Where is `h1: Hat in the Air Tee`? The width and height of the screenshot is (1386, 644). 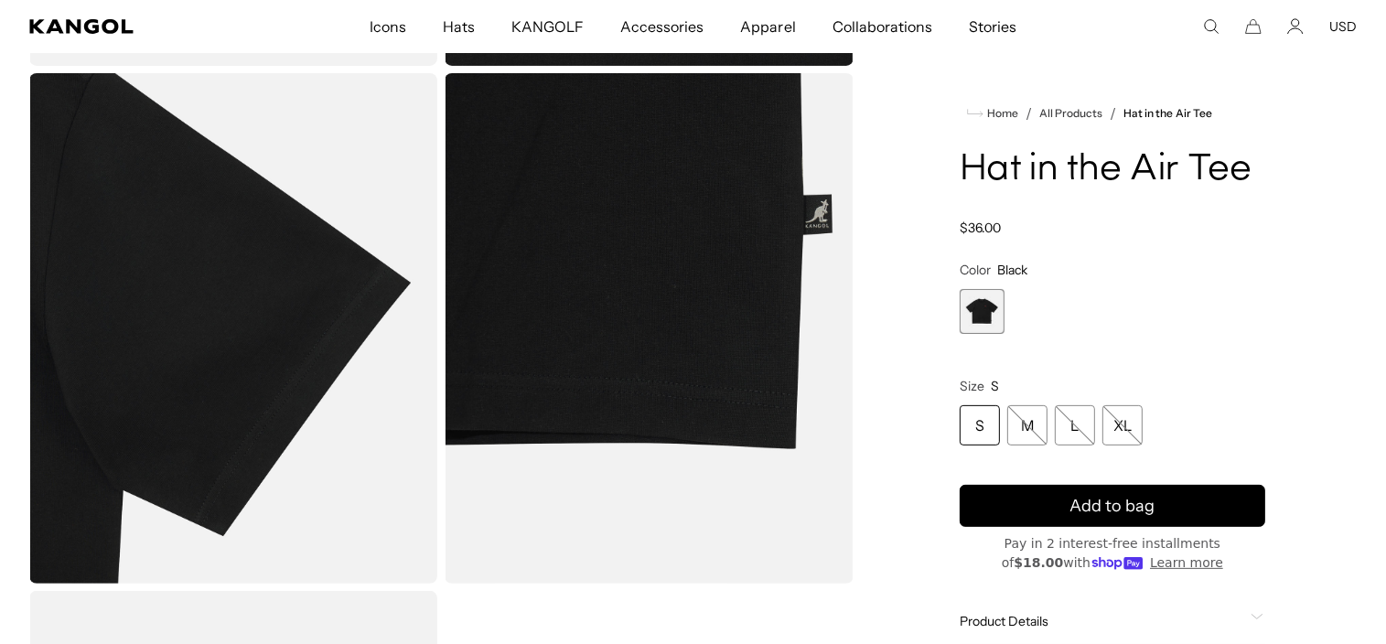 h1: Hat in the Air Tee is located at coordinates (1112, 170).